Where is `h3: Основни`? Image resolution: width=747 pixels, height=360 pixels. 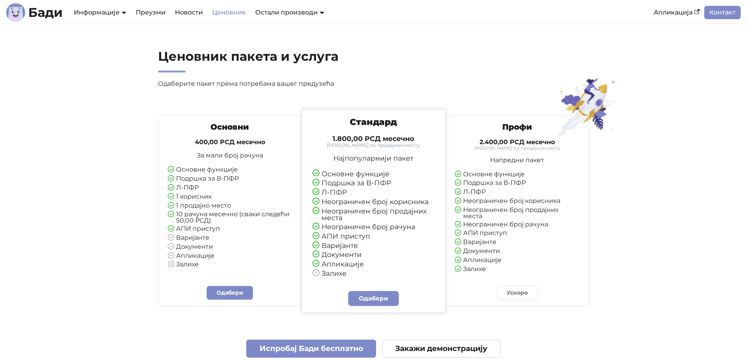
h3: Основни is located at coordinates (230, 127).